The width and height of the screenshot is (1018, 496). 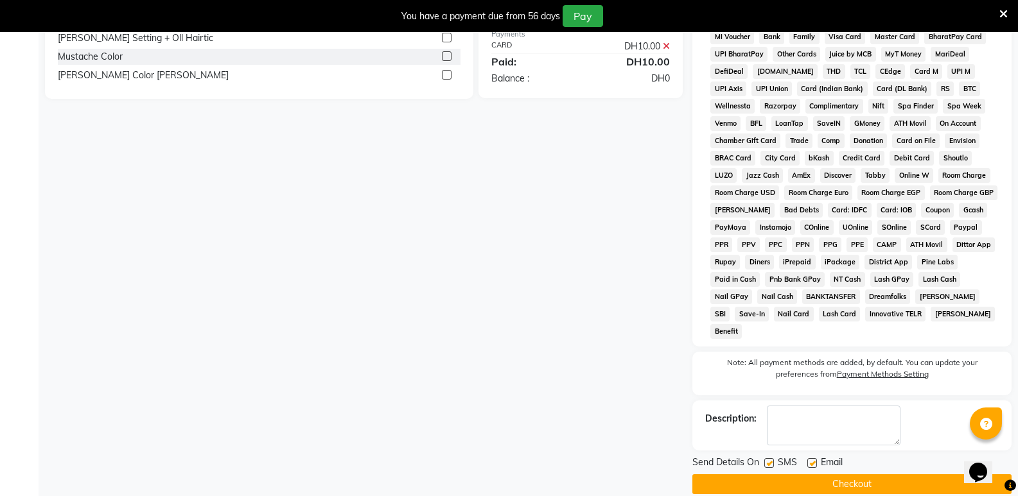 I want to click on span: Lash GPay, so click(x=892, y=279).